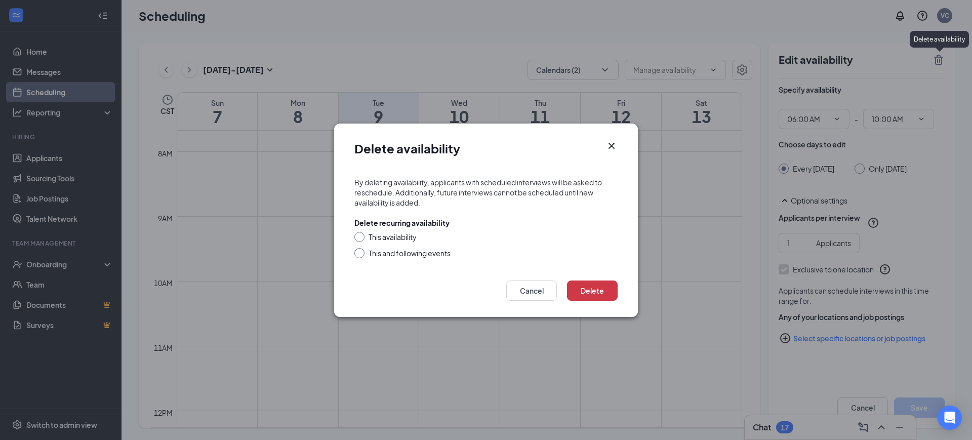  I want to click on h1: Delete availability, so click(407, 148).